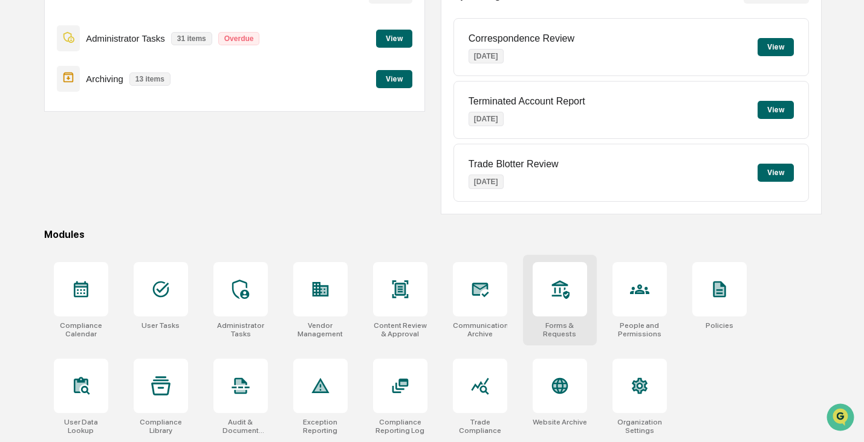  Describe the element at coordinates (120, 99) in the screenshot. I see `div: Start new chat` at that location.